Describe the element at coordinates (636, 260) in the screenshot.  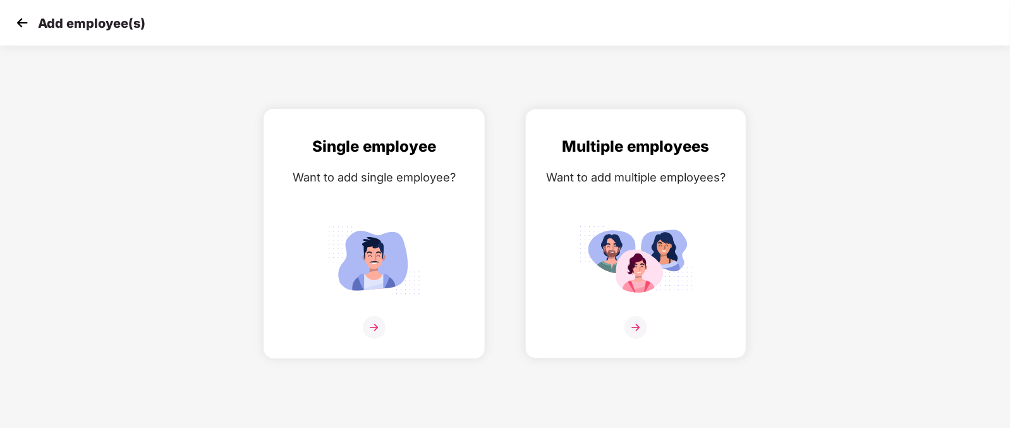
I see `img: svg+xml;base64,PHN2ZyB4bWxucz0iaHR0cDovL3d3dy53My5vcmcvMjAwMC9zdmciIGlkPSJNdWx0aXBsZV9lbXBsb3llZS...` at that location.